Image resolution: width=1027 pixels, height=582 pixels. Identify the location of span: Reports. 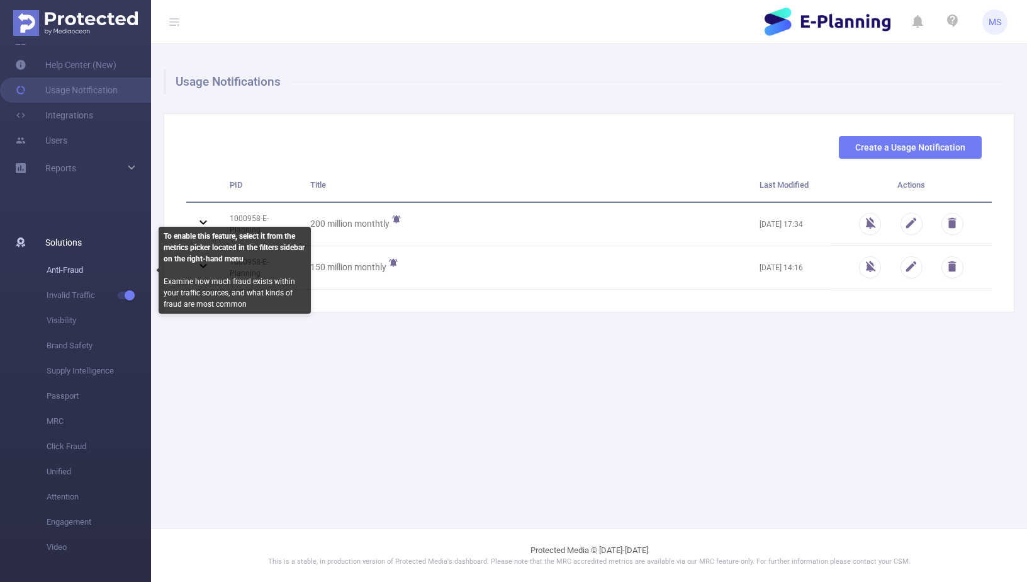
(60, 168).